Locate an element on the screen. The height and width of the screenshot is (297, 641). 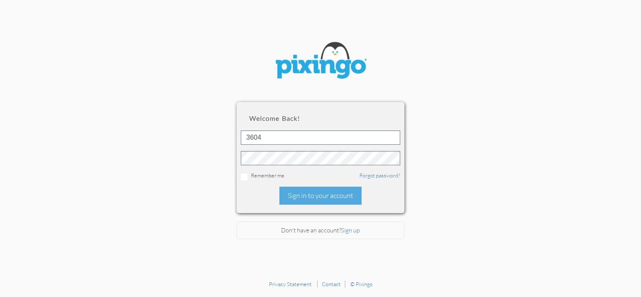
a: Sign up is located at coordinates (351, 230).